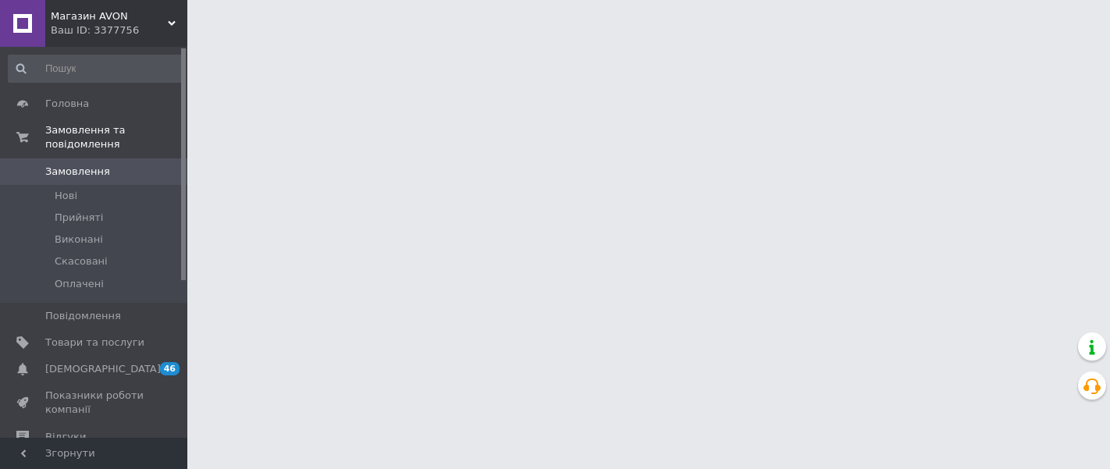 The image size is (1110, 469). What do you see at coordinates (169, 369) in the screenshot?
I see `span: 46` at bounding box center [169, 369].